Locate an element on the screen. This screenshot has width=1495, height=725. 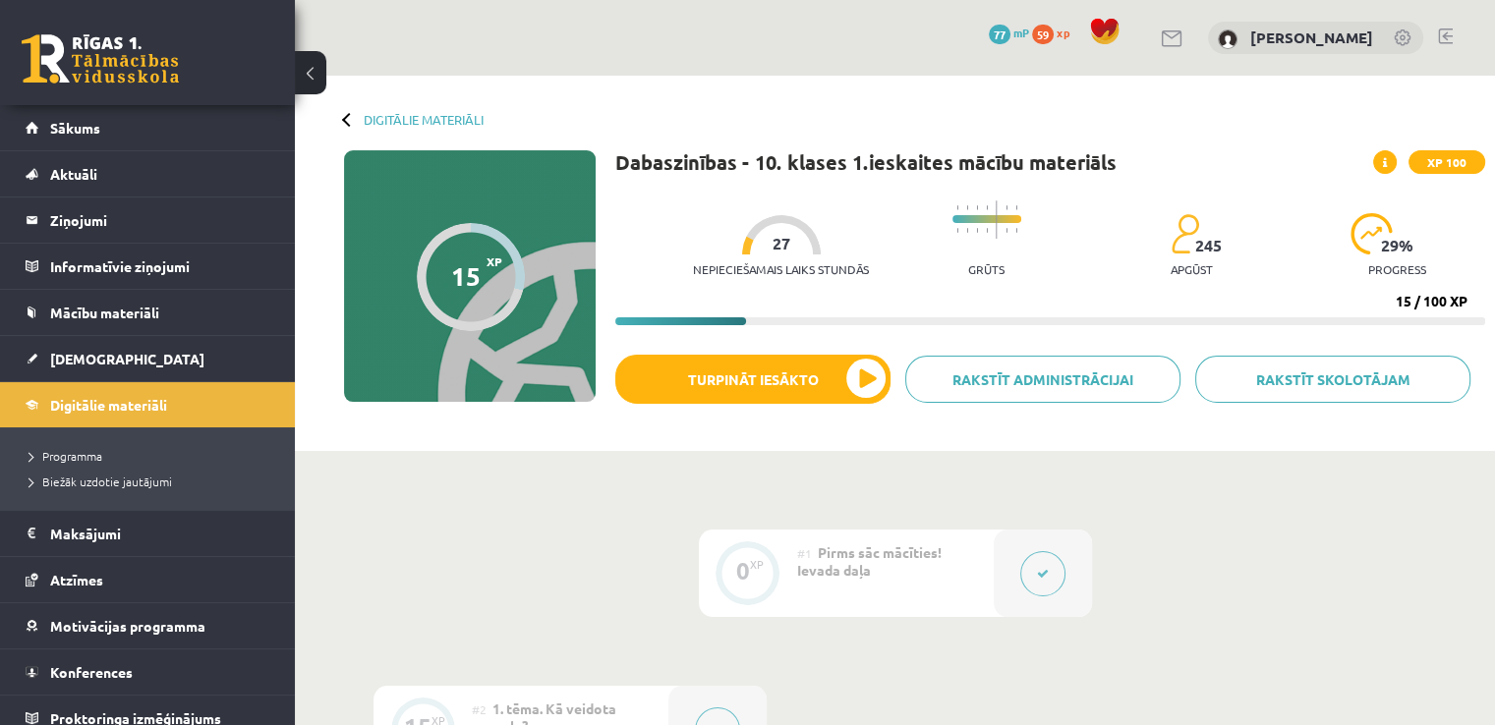
span: 77 is located at coordinates (1000, 34).